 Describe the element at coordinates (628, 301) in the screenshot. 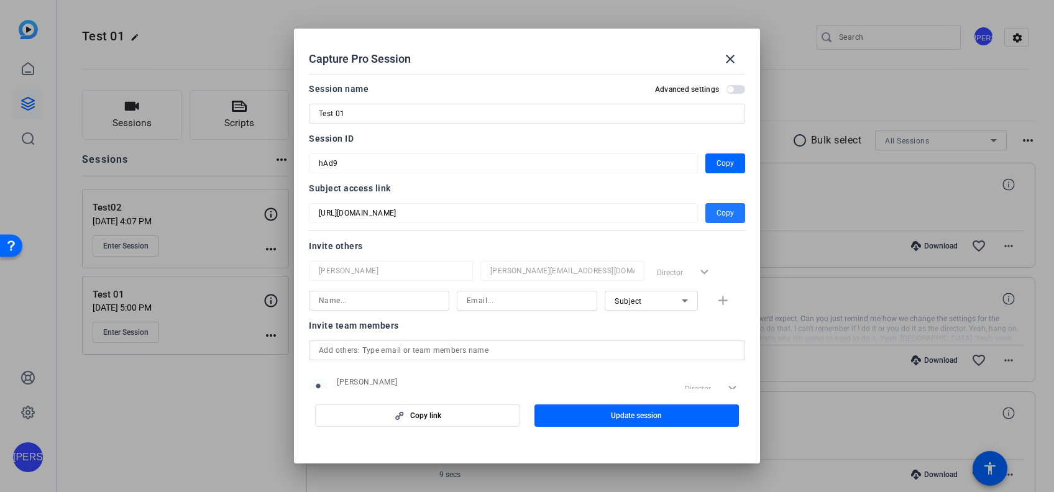

I see `span: Subject` at that location.